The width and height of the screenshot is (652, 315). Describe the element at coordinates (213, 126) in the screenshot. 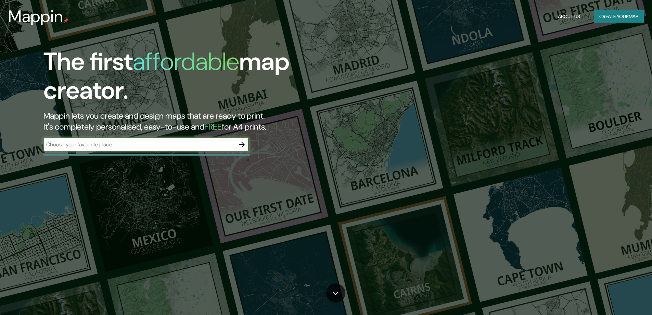

I see `h5: FREE` at that location.